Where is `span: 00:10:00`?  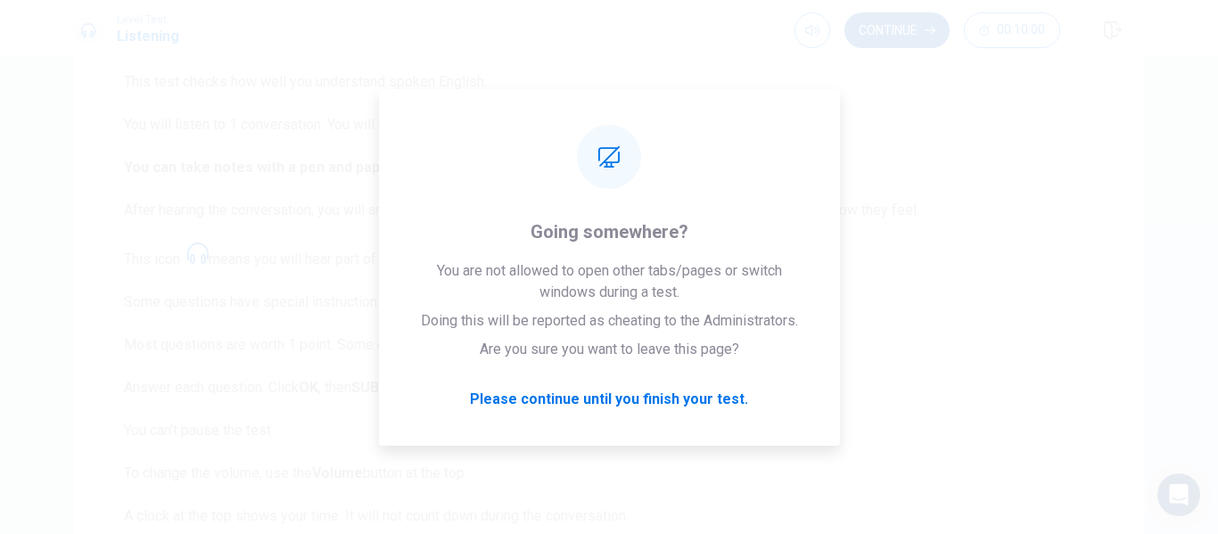
span: 00:10:00 is located at coordinates (1021, 30).